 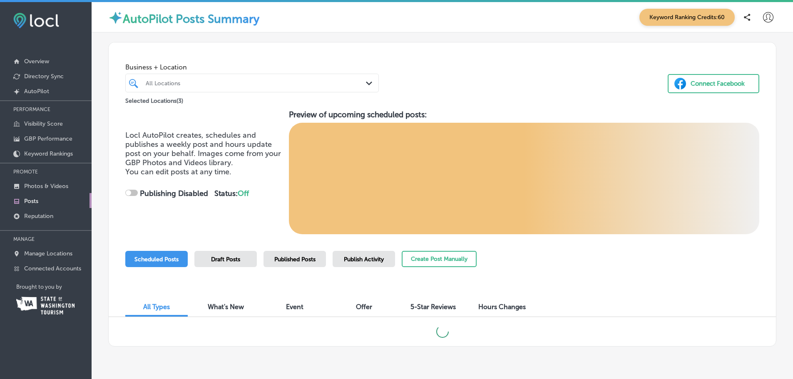 I want to click on p: Selected Locations ( 3 ), so click(x=154, y=99).